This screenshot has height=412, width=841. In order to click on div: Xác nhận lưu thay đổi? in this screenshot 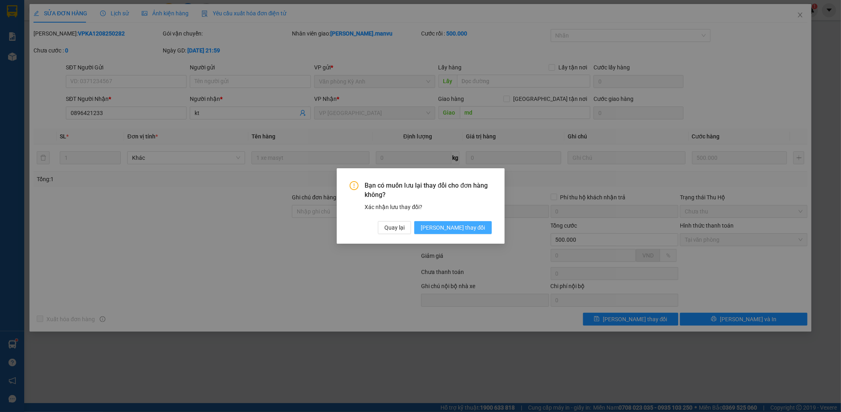, I will do `click(428, 207)`.